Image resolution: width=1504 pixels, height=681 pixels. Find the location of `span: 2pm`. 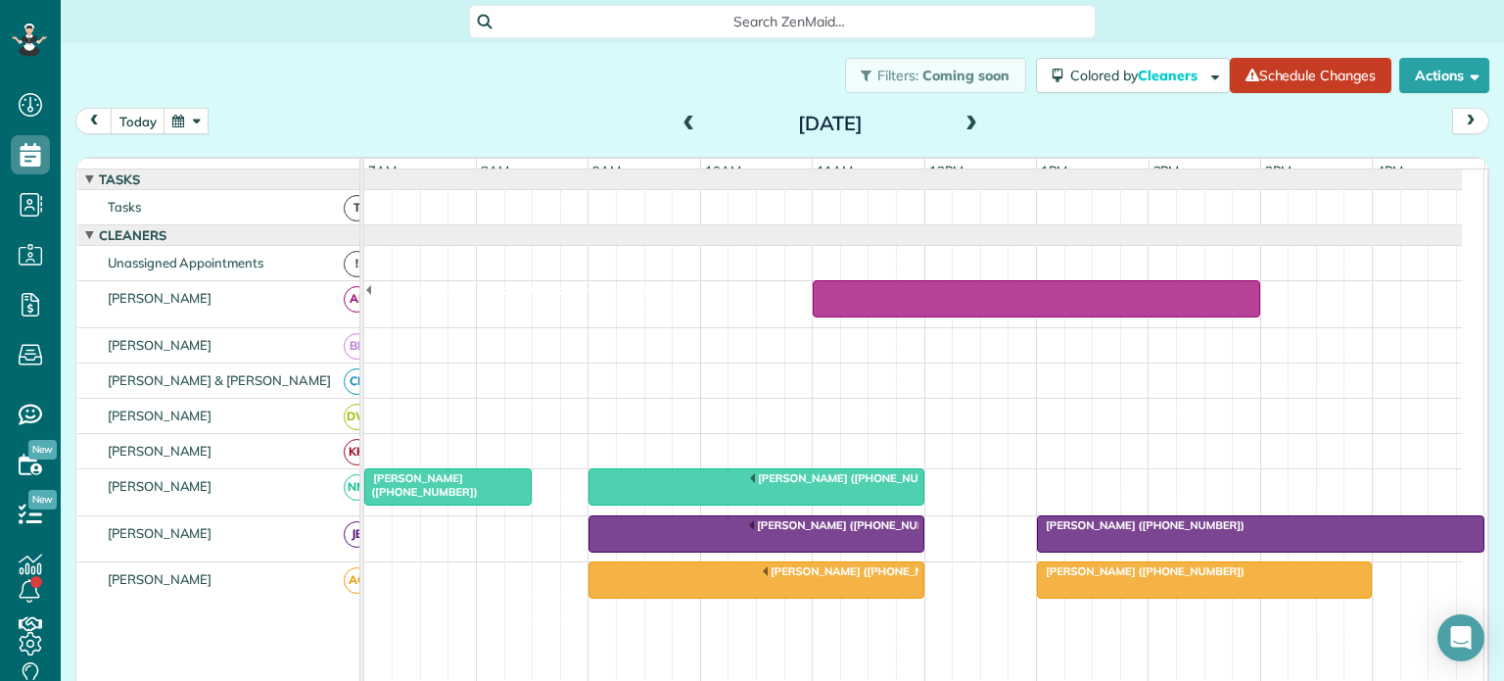

span: 2pm is located at coordinates (1166, 170).